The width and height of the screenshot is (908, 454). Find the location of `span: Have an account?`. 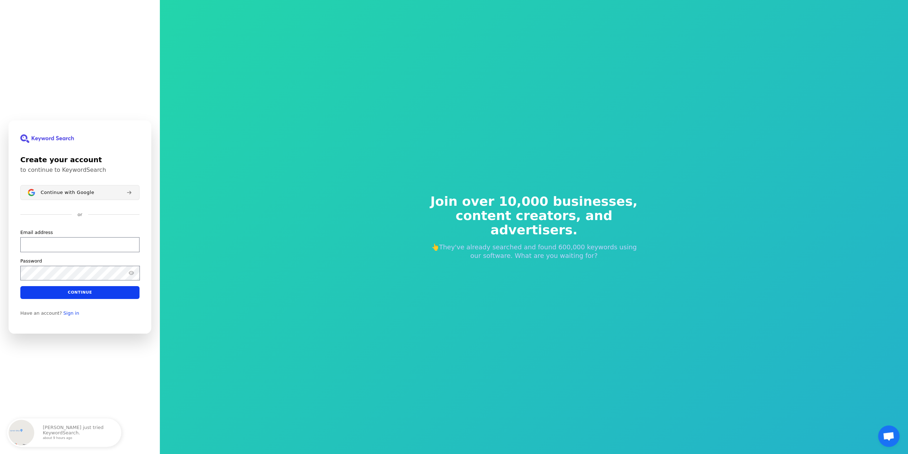

span: Have an account? is located at coordinates (41, 313).